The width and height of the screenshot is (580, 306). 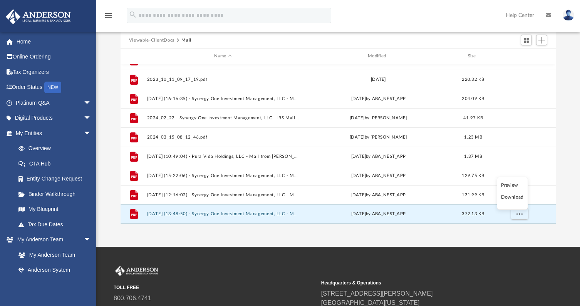 I want to click on button: Add, so click(x=542, y=40).